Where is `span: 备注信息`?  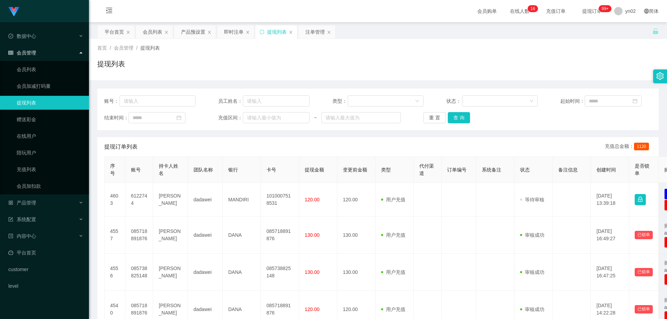 span: 备注信息 is located at coordinates (568, 170).